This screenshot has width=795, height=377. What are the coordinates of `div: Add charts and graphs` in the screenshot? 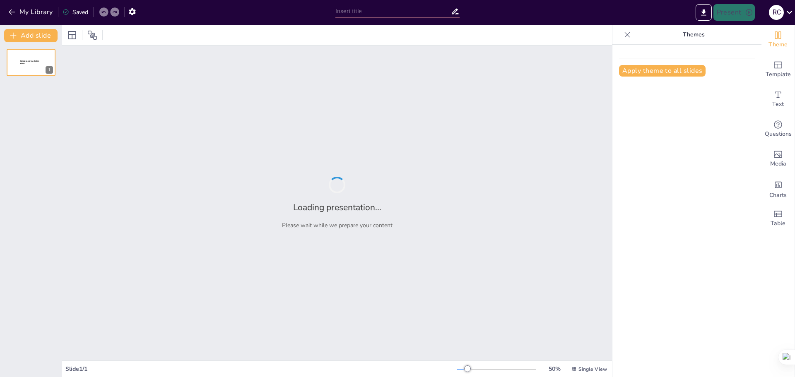 It's located at (778, 189).